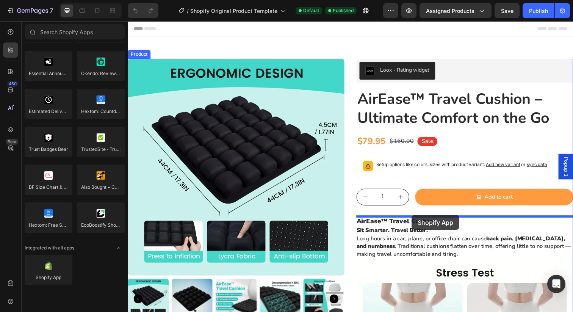 This screenshot has height=312, width=573. I want to click on div: Undo/Redo, so click(143, 11).